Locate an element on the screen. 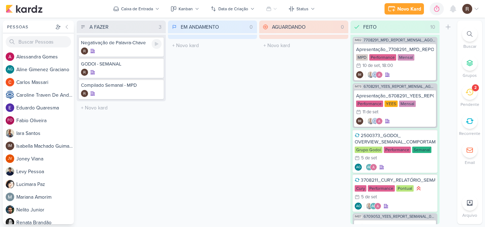  img: Lucimara Paz is located at coordinates (10, 184).